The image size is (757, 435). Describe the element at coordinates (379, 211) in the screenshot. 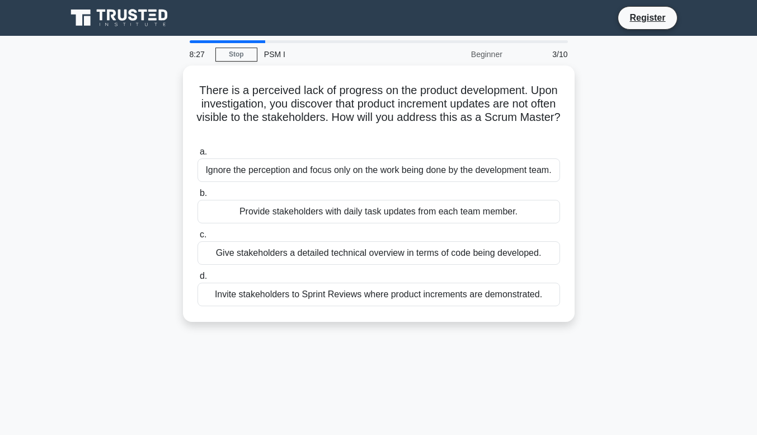

I see `div: Provide stakeholders with daily task updates from each team member.` at that location.